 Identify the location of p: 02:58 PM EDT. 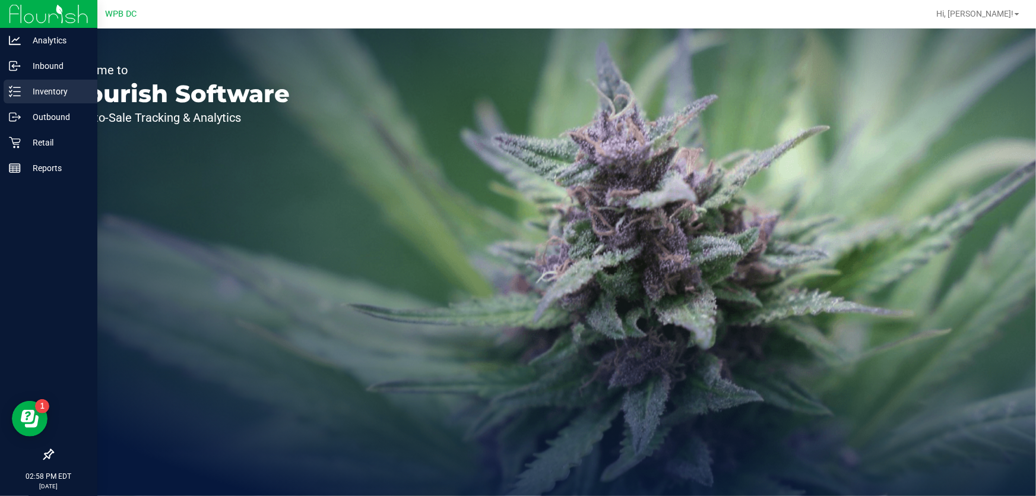
(49, 476).